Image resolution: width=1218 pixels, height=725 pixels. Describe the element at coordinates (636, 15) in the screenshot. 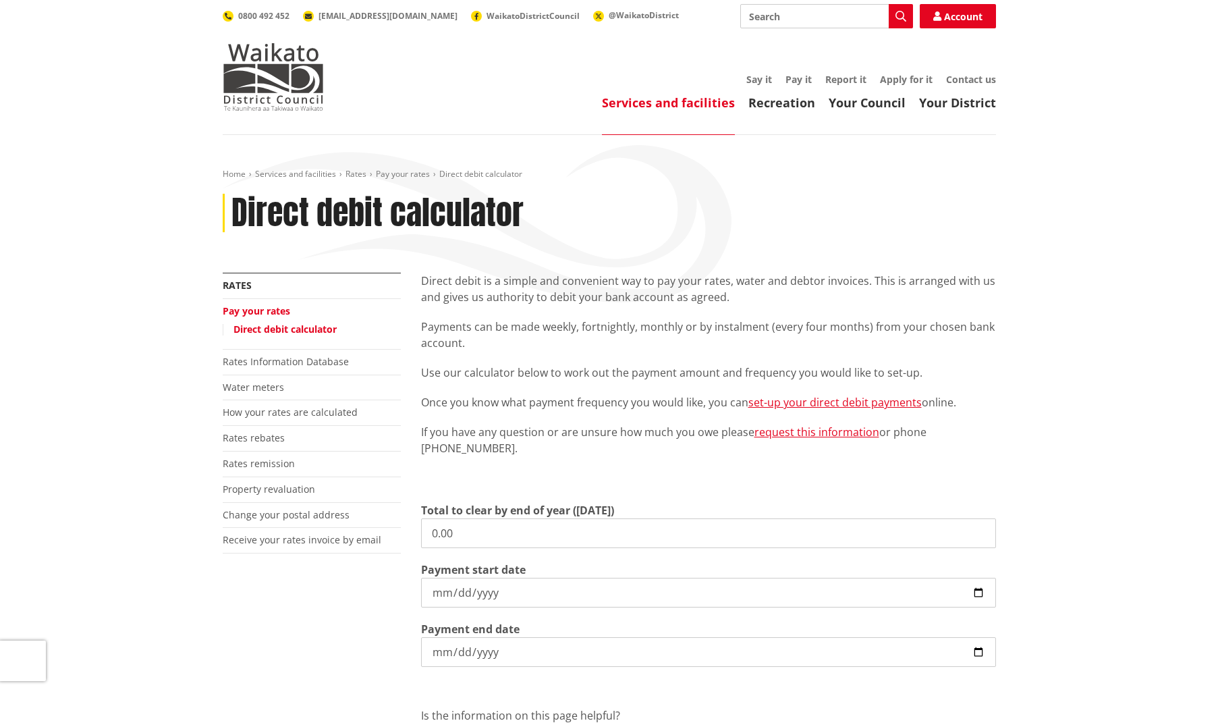

I see `a: @WaikatoDistrict` at that location.